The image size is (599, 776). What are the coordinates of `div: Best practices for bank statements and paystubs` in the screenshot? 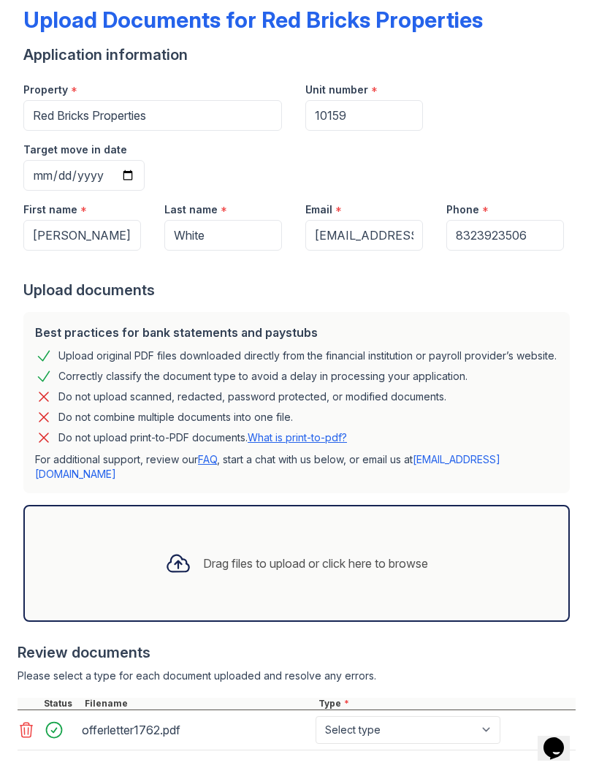 It's located at (297, 333).